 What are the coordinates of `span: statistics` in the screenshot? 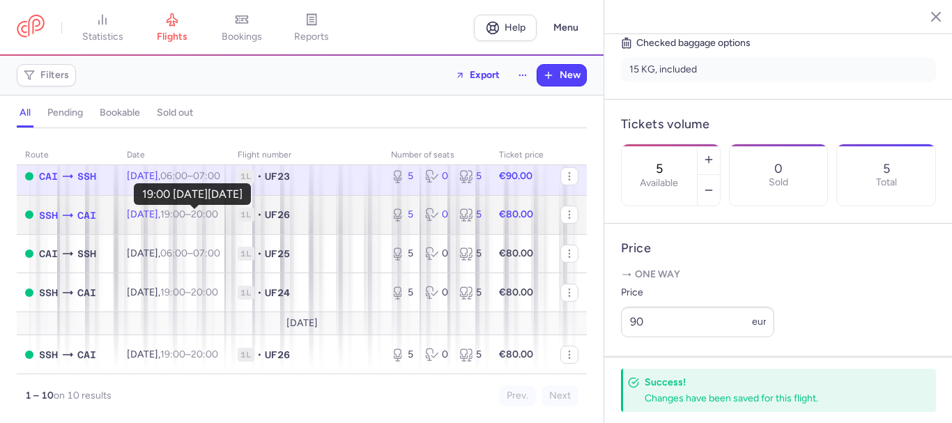 It's located at (102, 37).